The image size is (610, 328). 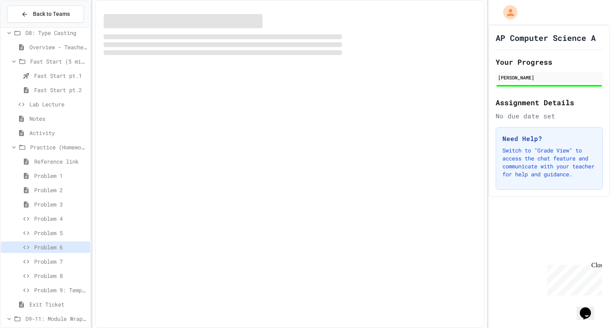 What do you see at coordinates (56, 33) in the screenshot?
I see `span: D8: Type Casting` at bounding box center [56, 33].